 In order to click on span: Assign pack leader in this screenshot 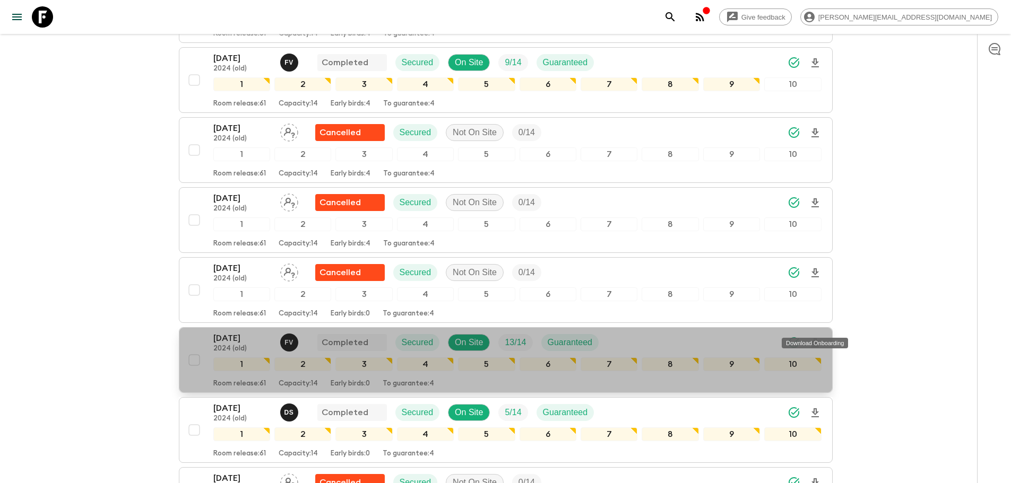, I will do `click(289, 201)`.